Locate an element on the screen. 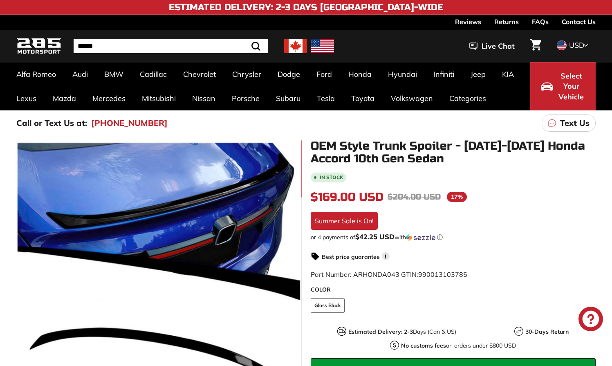 The width and height of the screenshot is (612, 366). label: COLOR is located at coordinates (453, 289).